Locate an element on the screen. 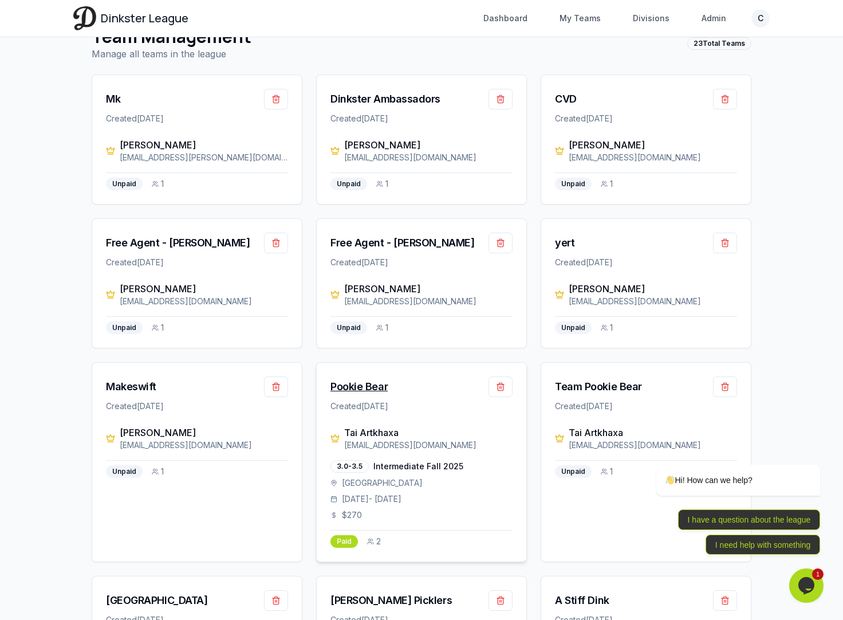 Image resolution: width=843 pixels, height=620 pixels. a: Pookie Bear is located at coordinates (359, 387).